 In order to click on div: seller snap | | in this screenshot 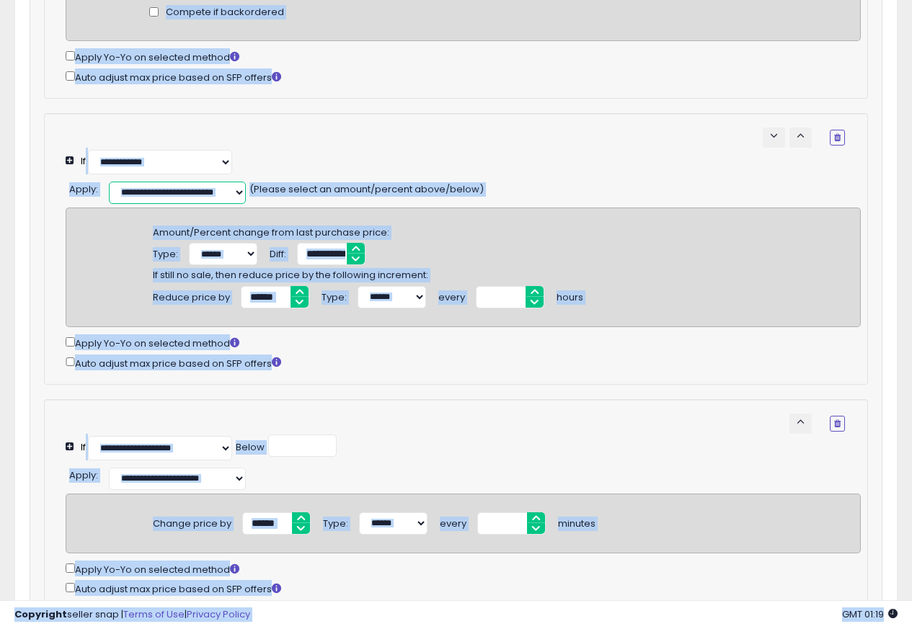, I will do `click(132, 615)`.